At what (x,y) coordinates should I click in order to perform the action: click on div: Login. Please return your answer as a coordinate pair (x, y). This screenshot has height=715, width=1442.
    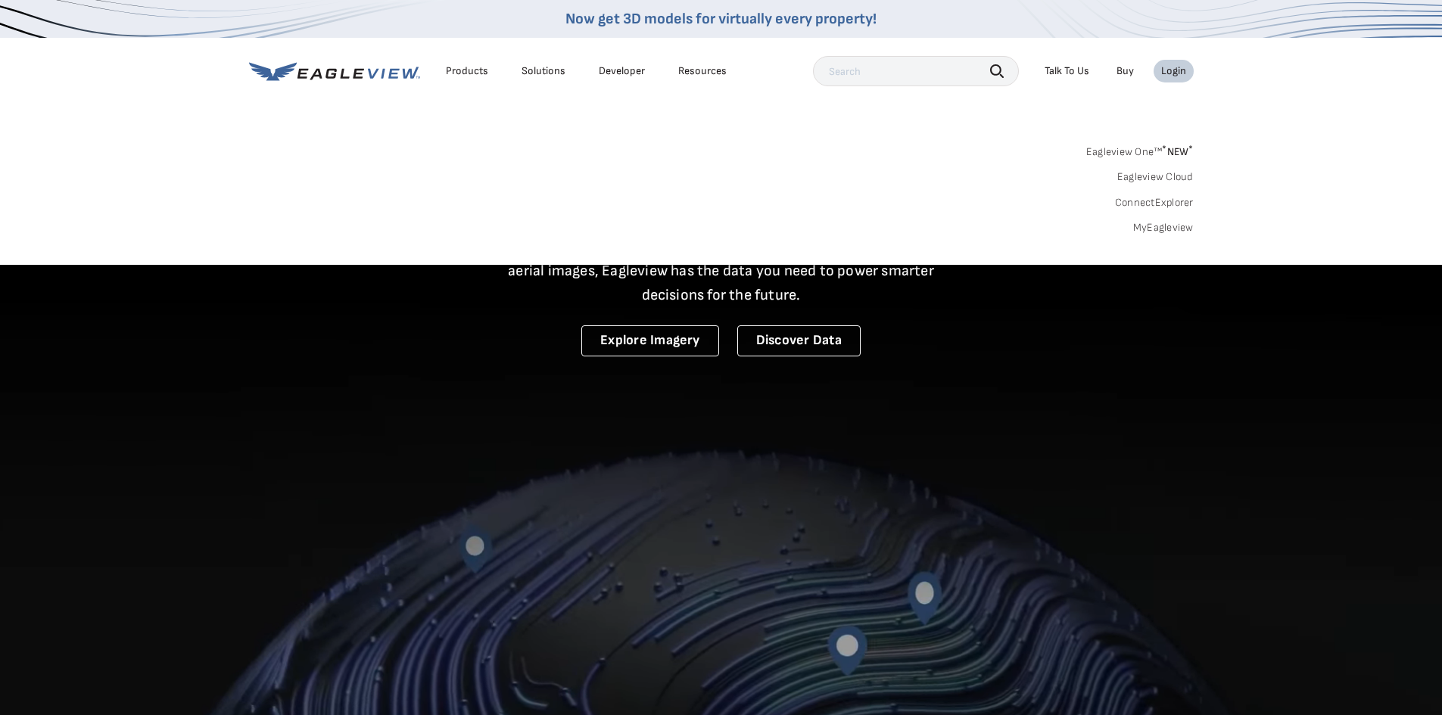
    Looking at the image, I should click on (1173, 71).